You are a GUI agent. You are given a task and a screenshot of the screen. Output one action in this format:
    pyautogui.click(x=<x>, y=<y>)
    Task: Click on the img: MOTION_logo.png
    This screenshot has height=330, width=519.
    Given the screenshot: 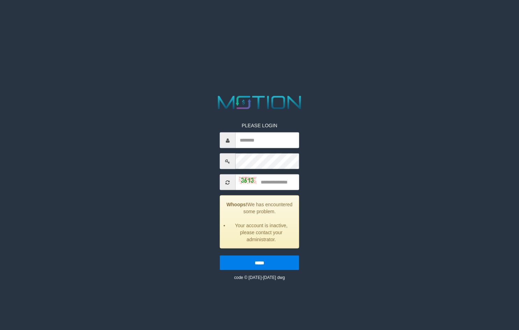 What is the action you would take?
    pyautogui.click(x=260, y=102)
    